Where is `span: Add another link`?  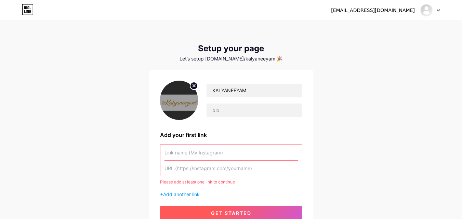 span: Add another link is located at coordinates (181, 194).